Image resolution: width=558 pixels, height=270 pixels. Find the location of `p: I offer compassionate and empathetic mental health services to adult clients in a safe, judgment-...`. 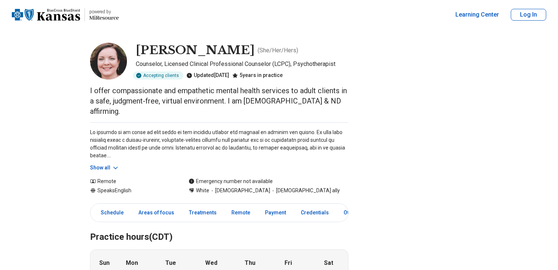

p: I offer compassionate and empathetic mental health services to adult clients in a safe, judgment-... is located at coordinates (219, 101).